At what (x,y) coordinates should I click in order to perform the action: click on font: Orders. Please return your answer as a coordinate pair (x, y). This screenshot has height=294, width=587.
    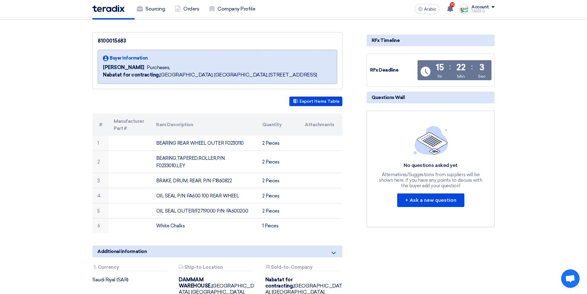
    Looking at the image, I should click on (191, 9).